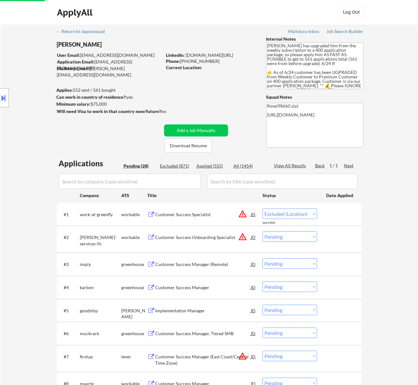 The height and width of the screenshot is (385, 418). Describe the element at coordinates (337, 165) in the screenshot. I see `div: 1 / 1` at that location.